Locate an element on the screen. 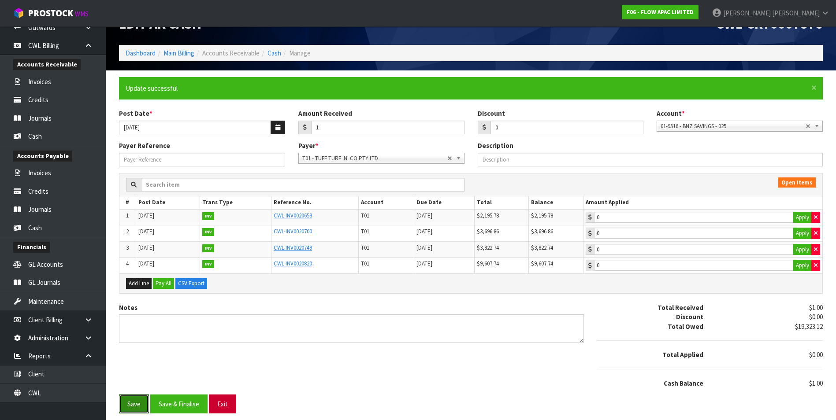 This screenshot has height=420, width=836. span: 01-9516 - BNZ SAVINGS - 025 is located at coordinates (733, 126).